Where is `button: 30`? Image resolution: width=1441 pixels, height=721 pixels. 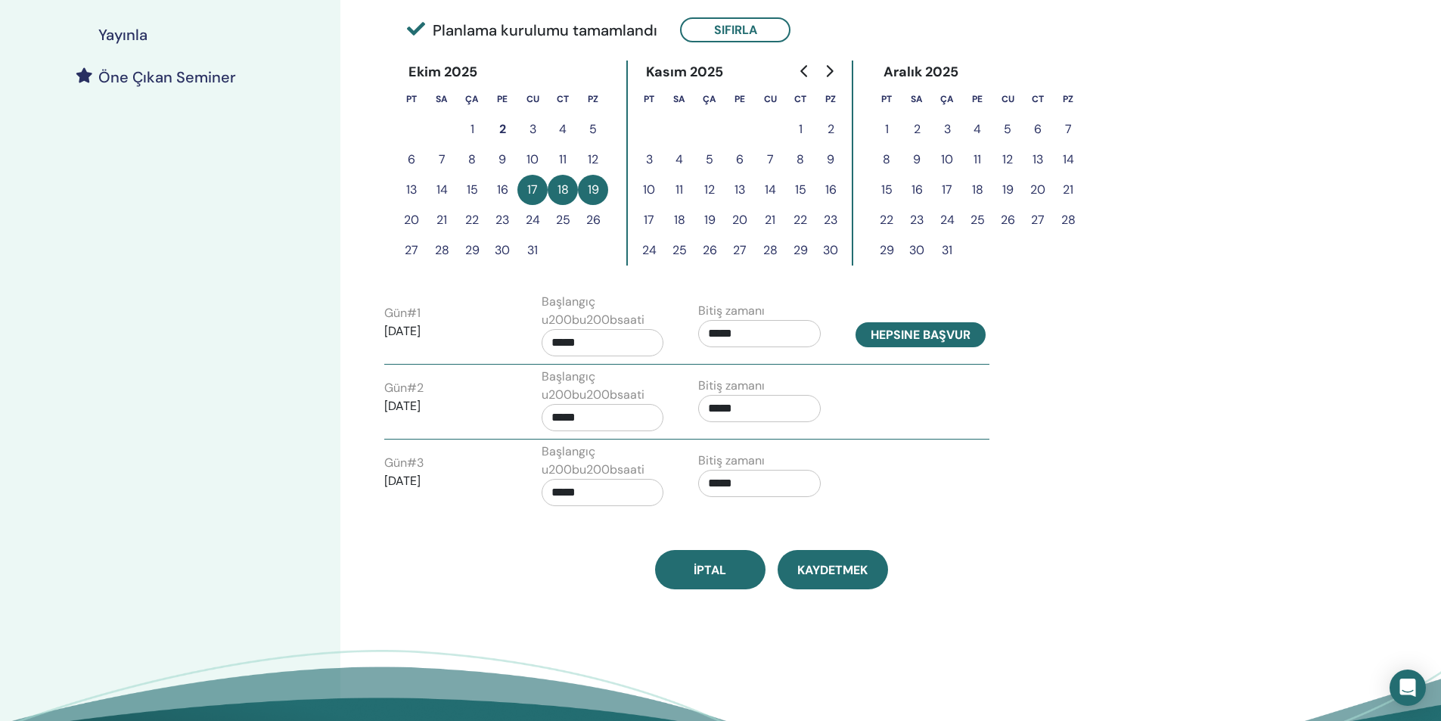
button: 30 is located at coordinates (830, 250).